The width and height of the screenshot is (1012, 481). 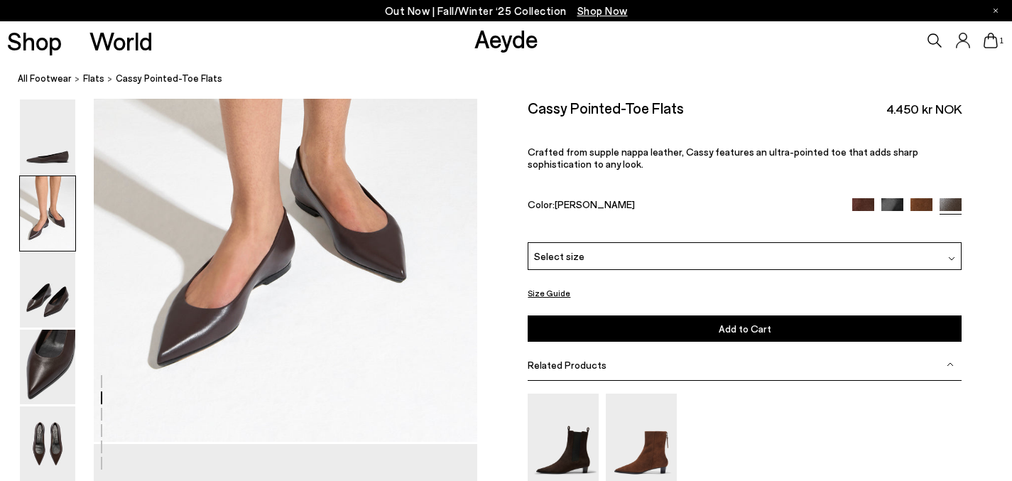 I want to click on span: Navigate to /collections/new-in, so click(x=602, y=11).